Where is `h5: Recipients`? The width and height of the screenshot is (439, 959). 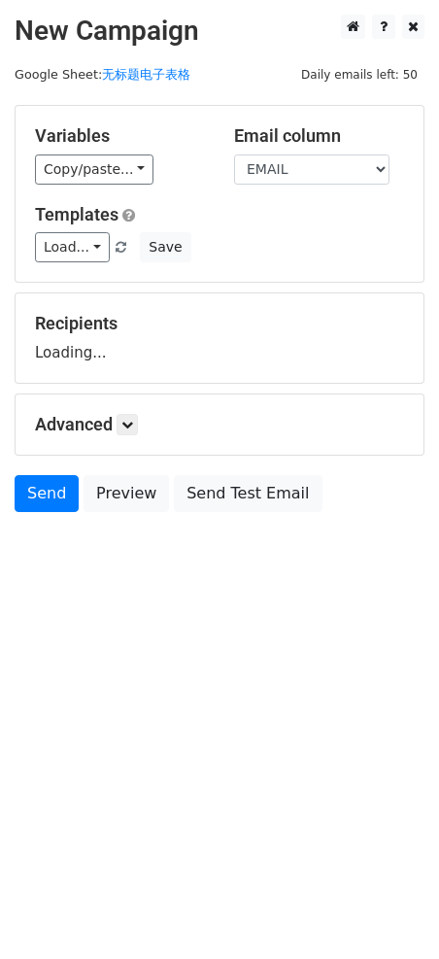
h5: Recipients is located at coordinates (220, 324).